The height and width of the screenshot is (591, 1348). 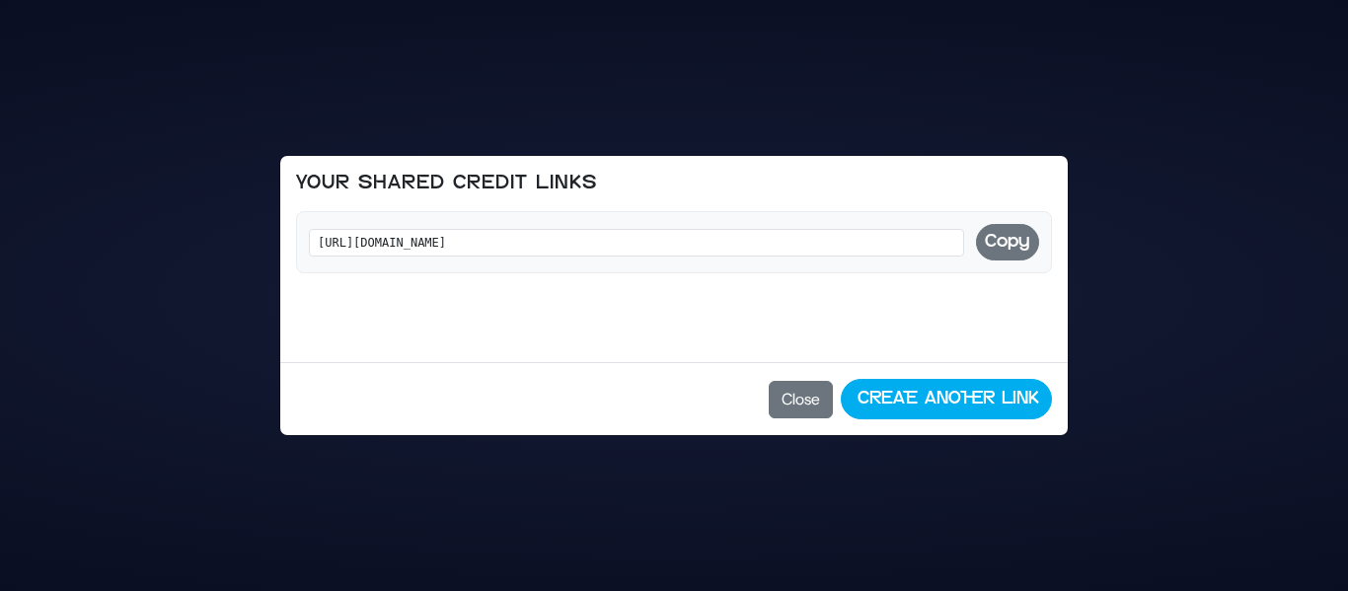 What do you see at coordinates (800, 400) in the screenshot?
I see `button: Close` at bounding box center [800, 400].